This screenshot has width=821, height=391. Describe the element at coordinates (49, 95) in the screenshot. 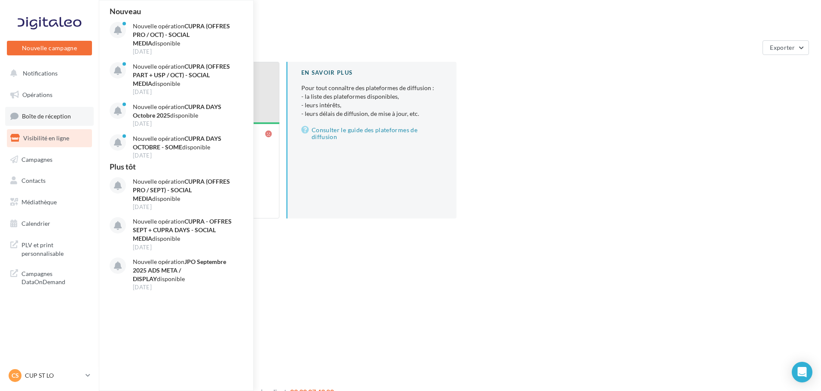

I see `a: Opérations` at that location.